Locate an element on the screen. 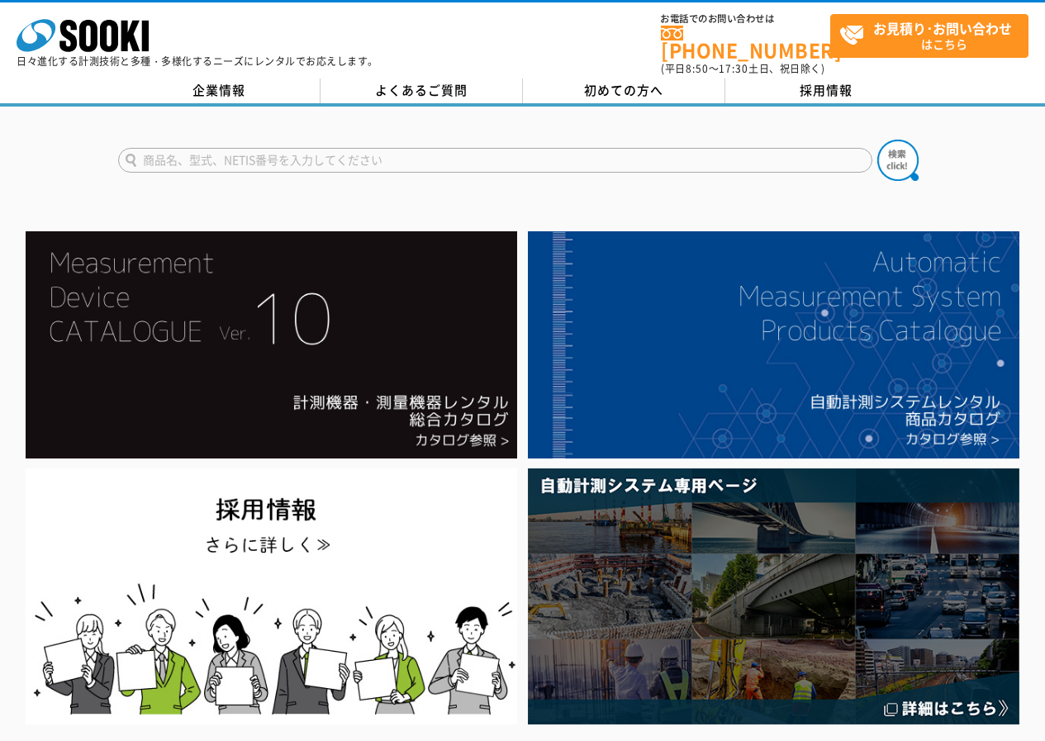 This screenshot has width=1045, height=741. img: 自動計測システム専用ページ is located at coordinates (773, 596).